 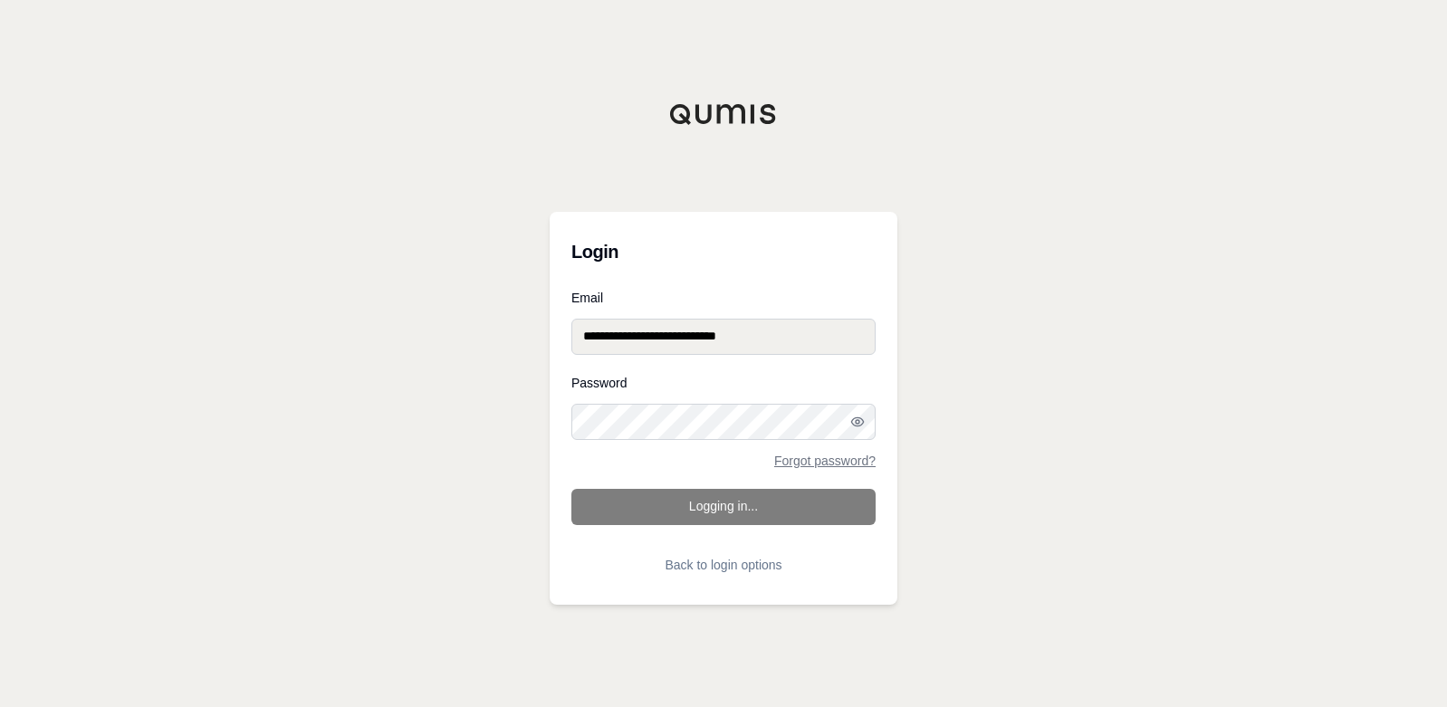 What do you see at coordinates (724, 298) in the screenshot?
I see `label: Email` at bounding box center [724, 298].